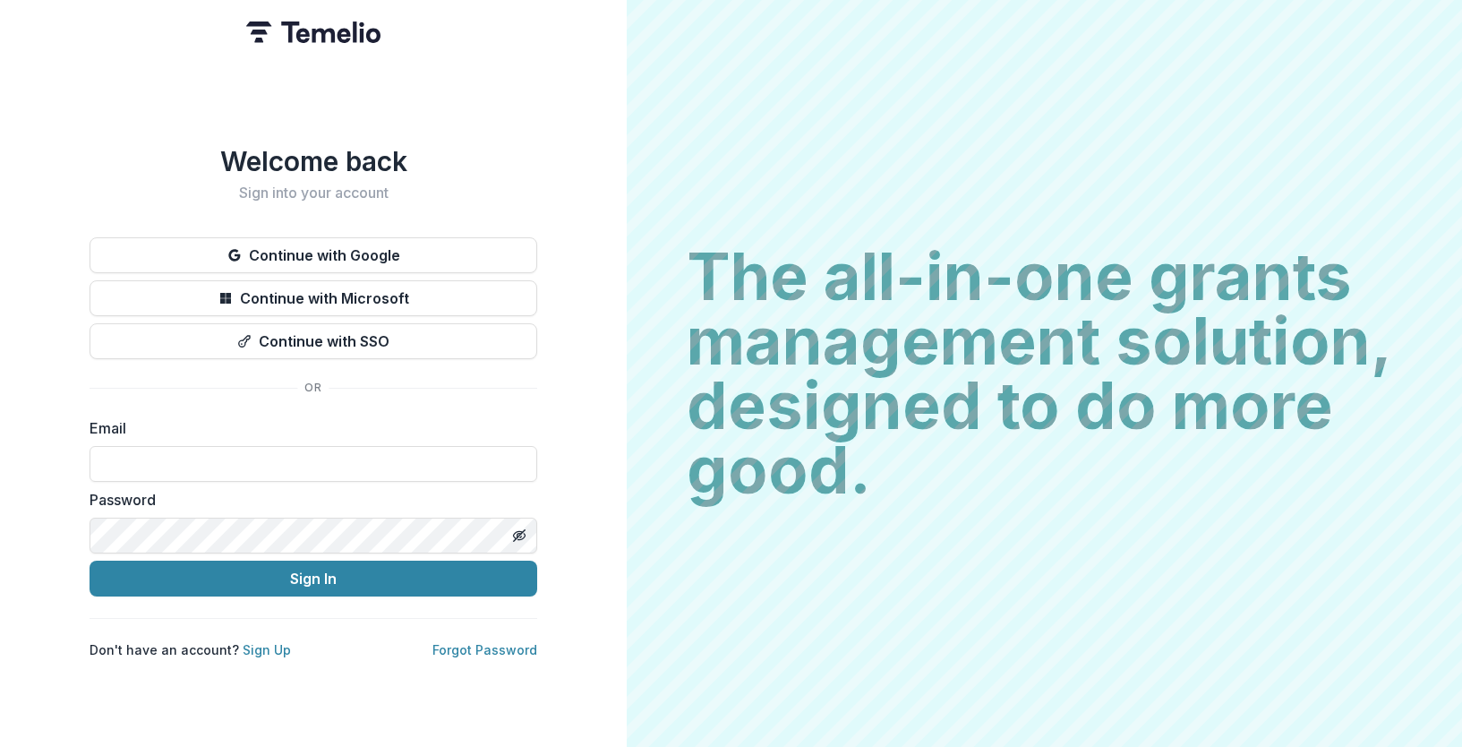  I want to click on h2: Sign into your account, so click(313, 192).